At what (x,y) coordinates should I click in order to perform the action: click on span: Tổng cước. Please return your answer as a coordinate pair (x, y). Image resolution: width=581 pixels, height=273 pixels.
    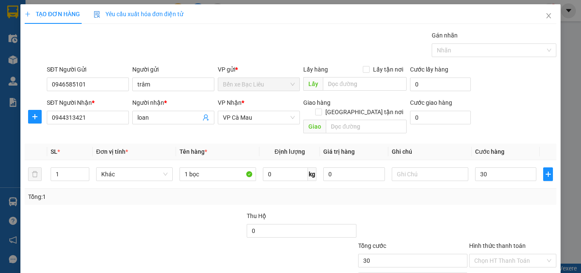
    Looking at the image, I should click on (372, 245).